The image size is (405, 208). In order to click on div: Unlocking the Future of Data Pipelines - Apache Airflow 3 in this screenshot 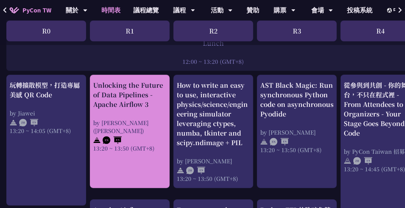, I will do `click(130, 95)`.